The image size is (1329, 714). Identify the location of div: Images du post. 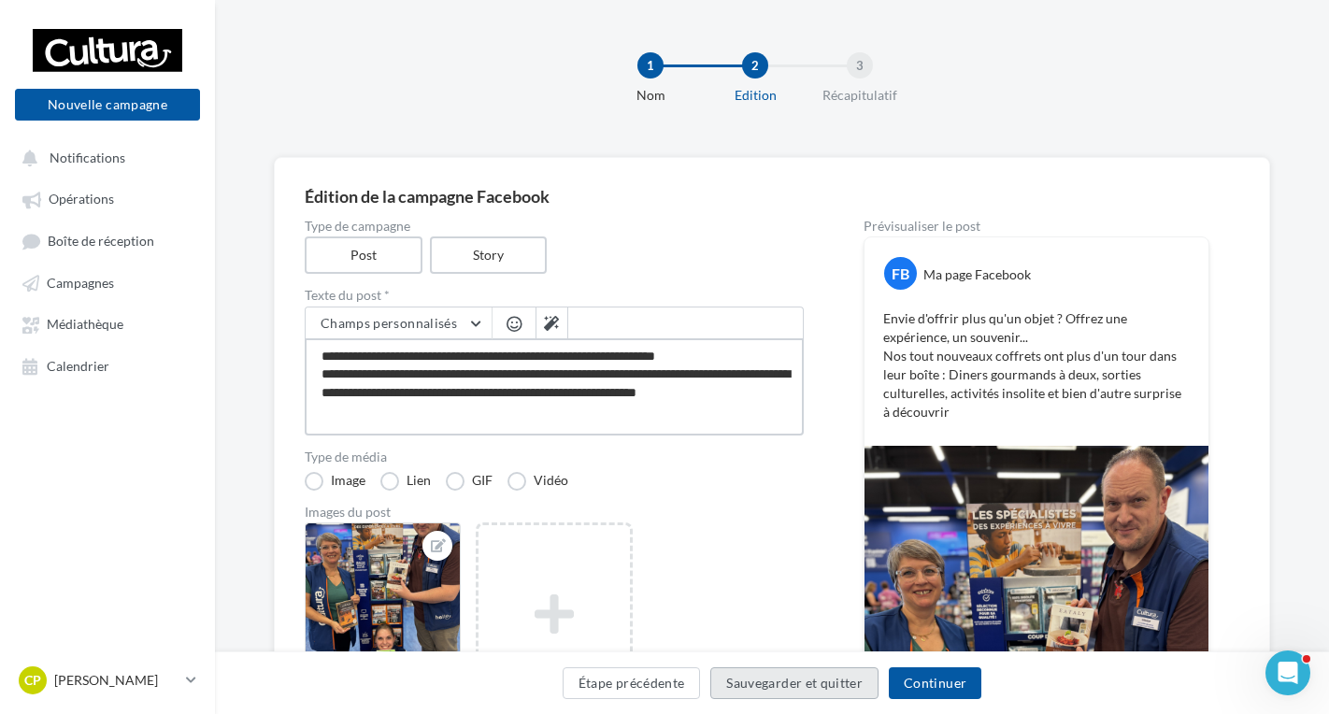
(554, 512).